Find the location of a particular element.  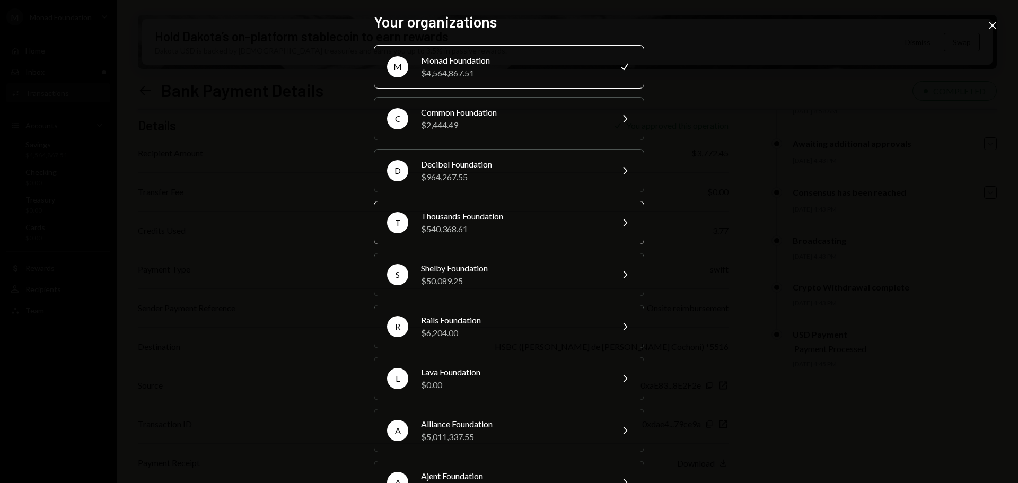

div: C is located at coordinates (398, 119).